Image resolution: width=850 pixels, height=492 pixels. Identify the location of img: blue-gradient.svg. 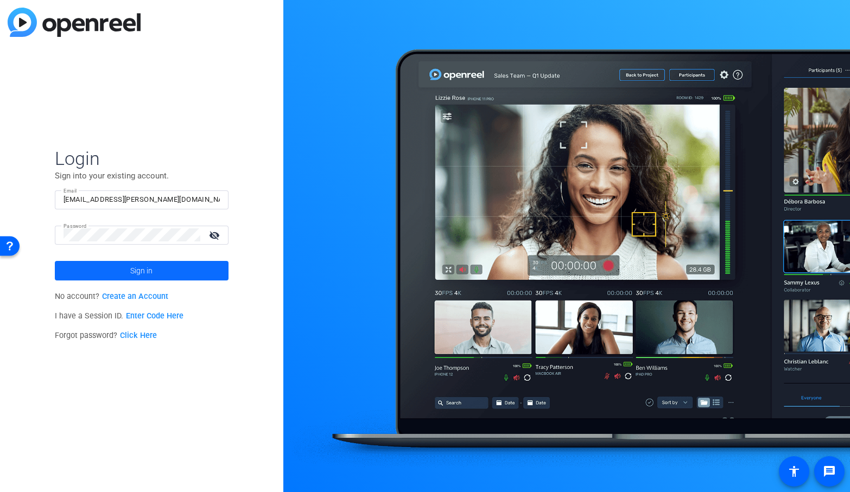
(74, 22).